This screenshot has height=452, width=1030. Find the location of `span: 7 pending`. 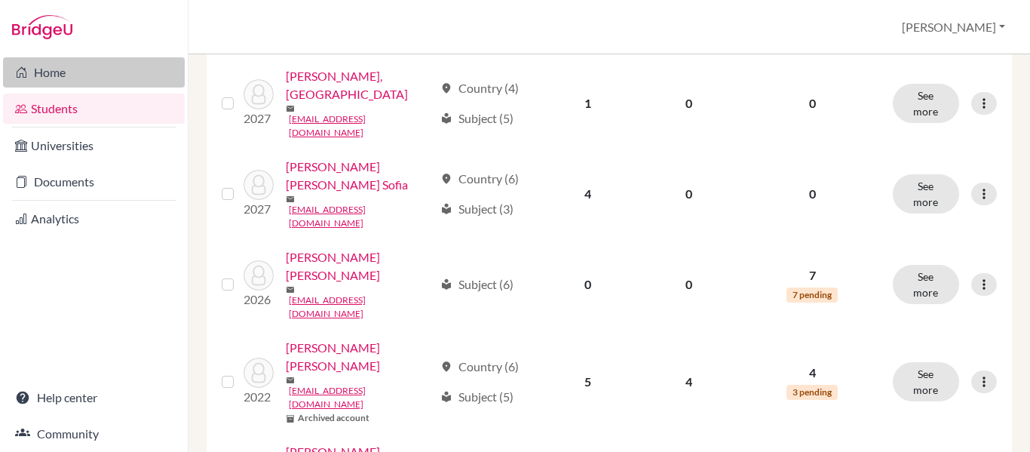

span: 7 pending is located at coordinates (812, 295).